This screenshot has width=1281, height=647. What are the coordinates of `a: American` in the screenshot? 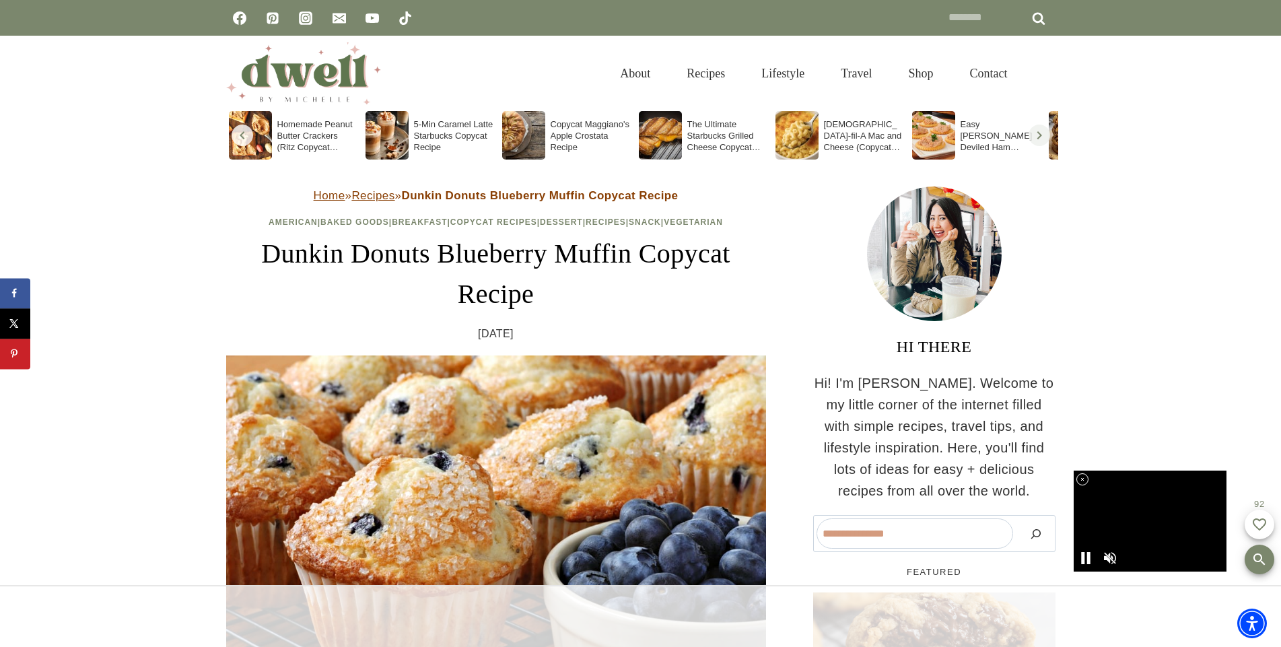 It's located at (293, 222).